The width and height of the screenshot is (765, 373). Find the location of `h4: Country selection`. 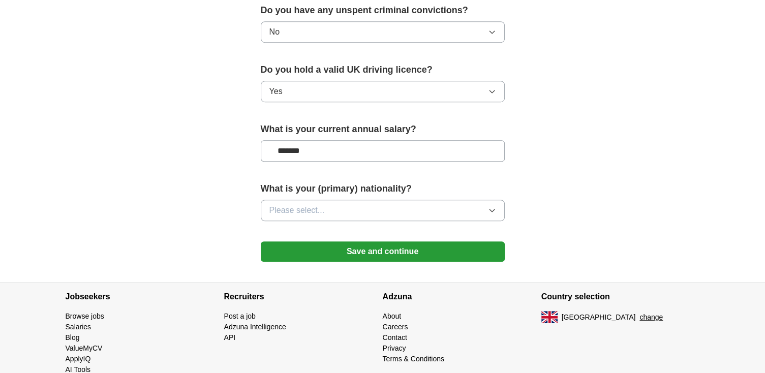

h4: Country selection is located at coordinates (621, 297).